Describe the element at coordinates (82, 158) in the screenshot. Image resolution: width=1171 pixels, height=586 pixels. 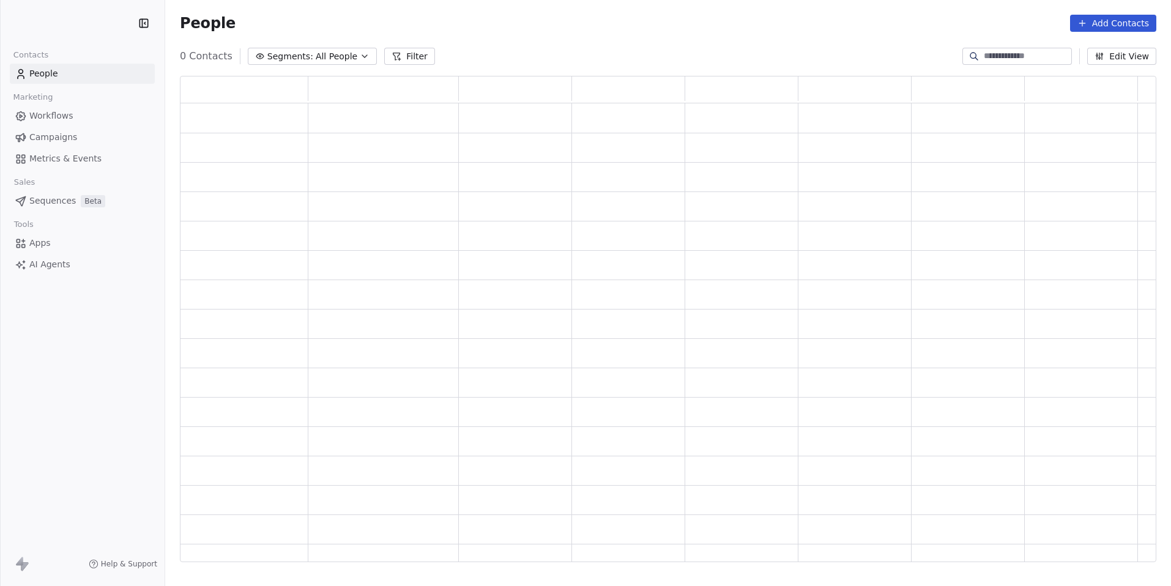
I see `a: Metrics & Events` at that location.